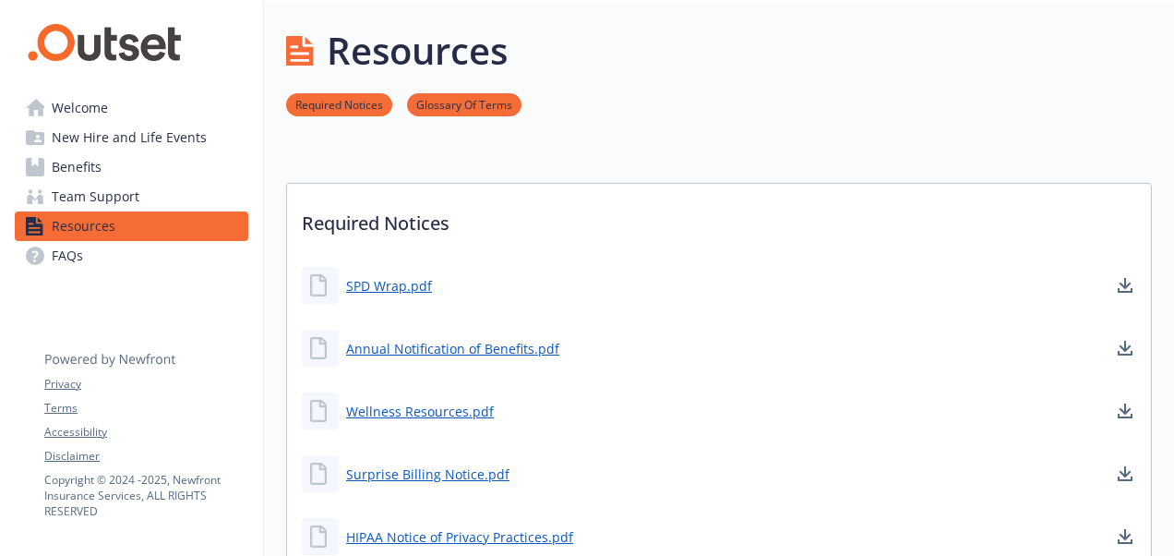  I want to click on span: Benefits, so click(77, 167).